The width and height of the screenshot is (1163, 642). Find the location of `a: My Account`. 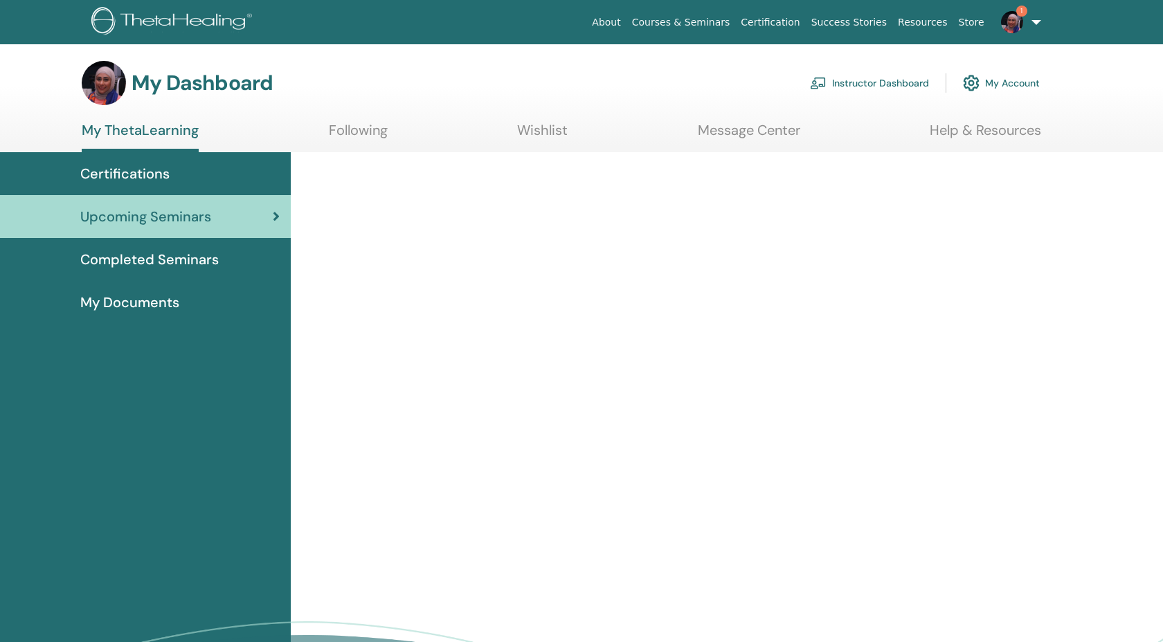

a: My Account is located at coordinates (1001, 83).